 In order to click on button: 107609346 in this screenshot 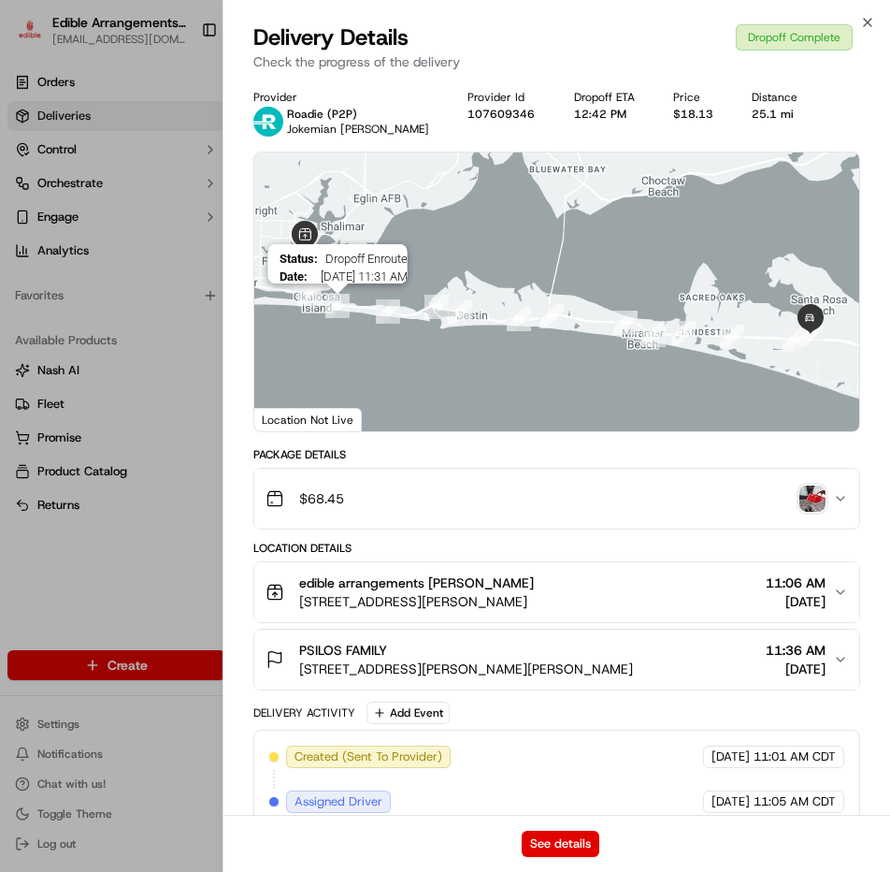, I will do `click(501, 114)`.